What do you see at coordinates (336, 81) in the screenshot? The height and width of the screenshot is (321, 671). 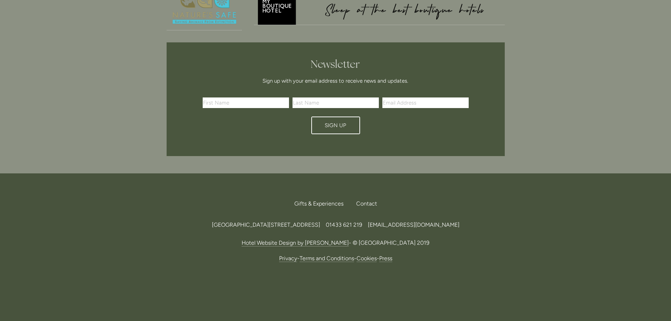 I see `p: Sign up with your email address to receive news and updates.` at bounding box center [336, 81].